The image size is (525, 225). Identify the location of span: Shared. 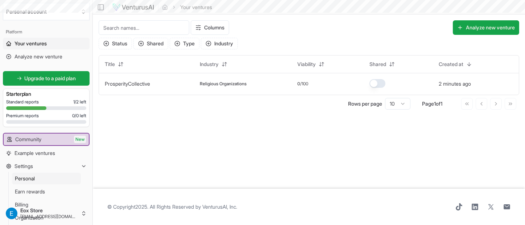
(378, 64).